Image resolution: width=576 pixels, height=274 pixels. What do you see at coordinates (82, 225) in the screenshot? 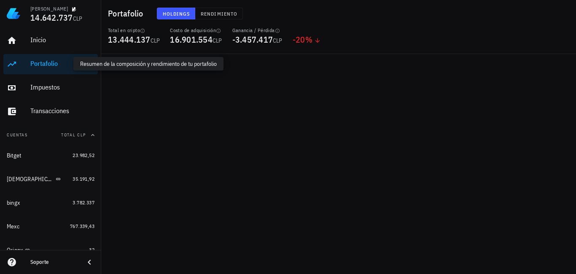
I see `span: 767.339,43` at bounding box center [82, 225].